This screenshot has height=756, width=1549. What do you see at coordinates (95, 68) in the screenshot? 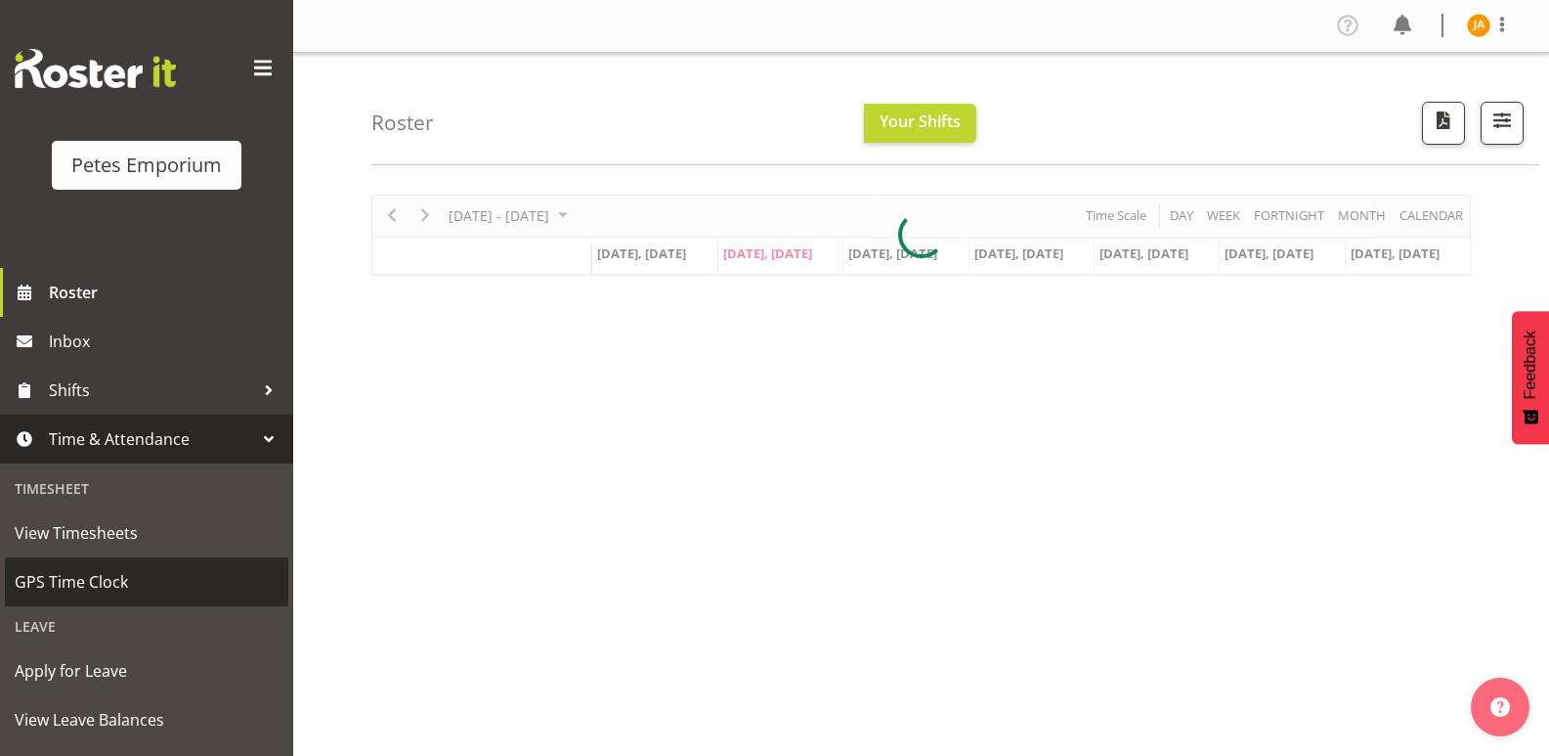
I see `img: Rosterit website logo` at bounding box center [95, 68].